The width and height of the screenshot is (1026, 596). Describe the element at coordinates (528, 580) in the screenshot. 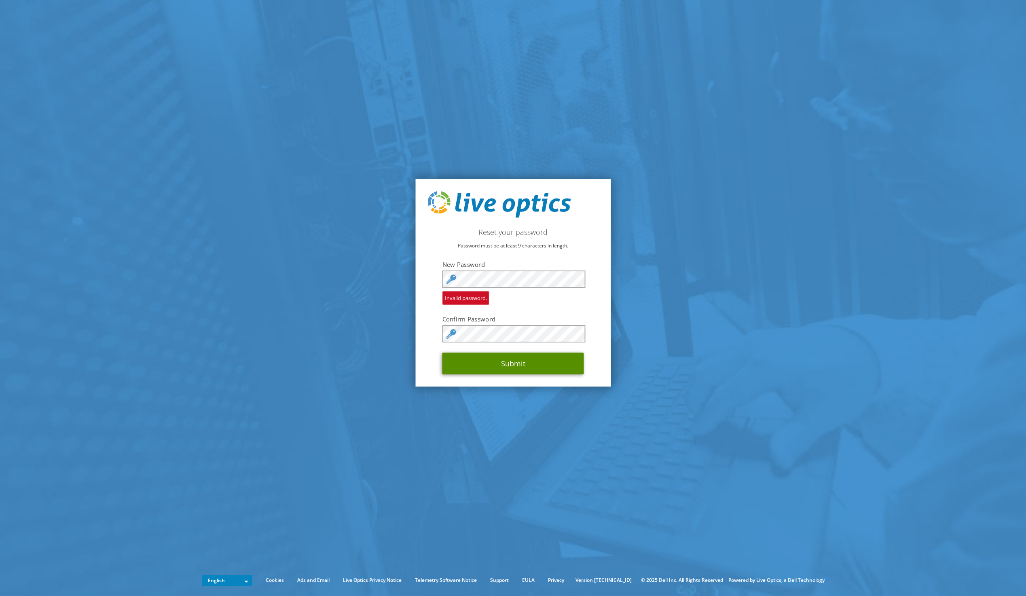

I see `a: EULA` at that location.